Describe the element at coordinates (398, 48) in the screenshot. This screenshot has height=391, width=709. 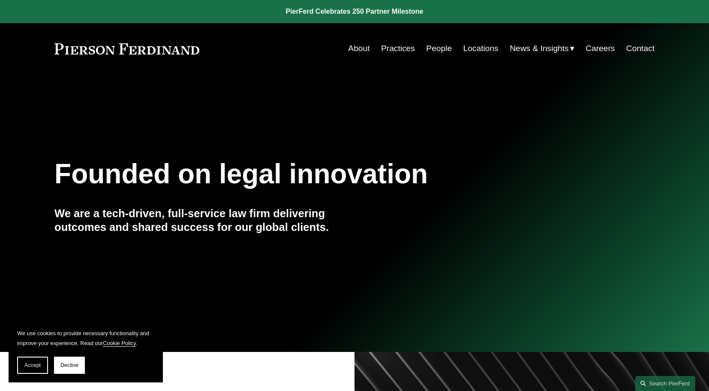
I see `a: Practices` at that location.